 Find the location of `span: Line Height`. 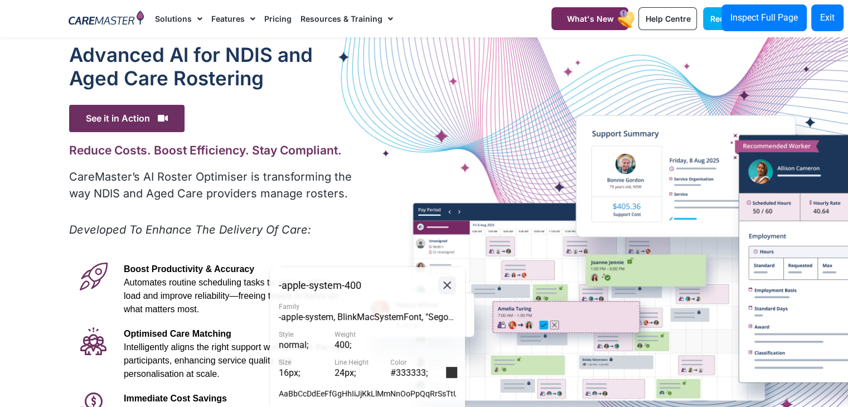

span: Line Height is located at coordinates (362, 362).